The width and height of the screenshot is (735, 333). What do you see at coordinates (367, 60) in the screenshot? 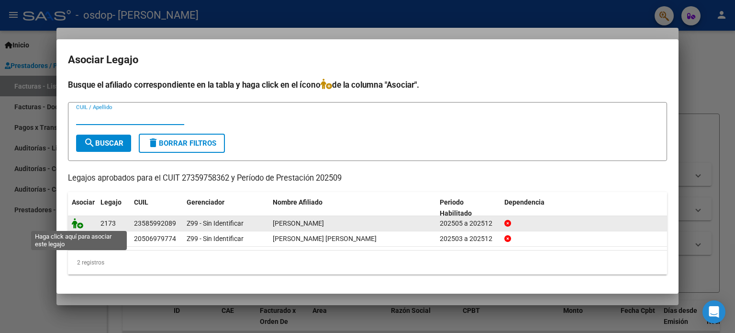
I see `h2: Asociar Legajo` at bounding box center [367, 60].